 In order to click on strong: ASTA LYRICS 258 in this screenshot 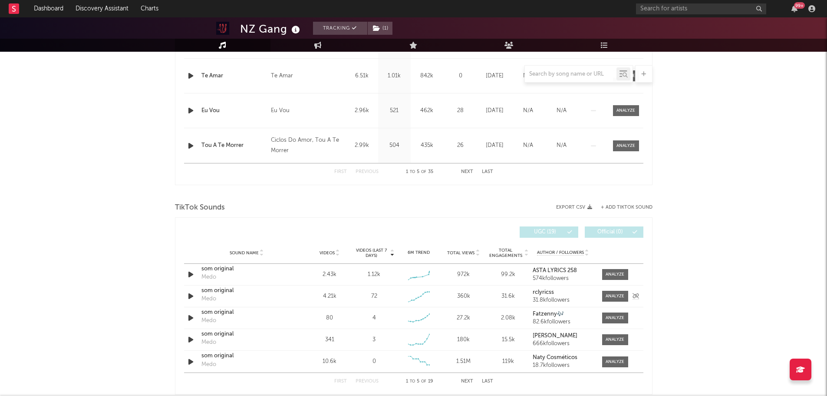, I will do `click(555, 270)`.